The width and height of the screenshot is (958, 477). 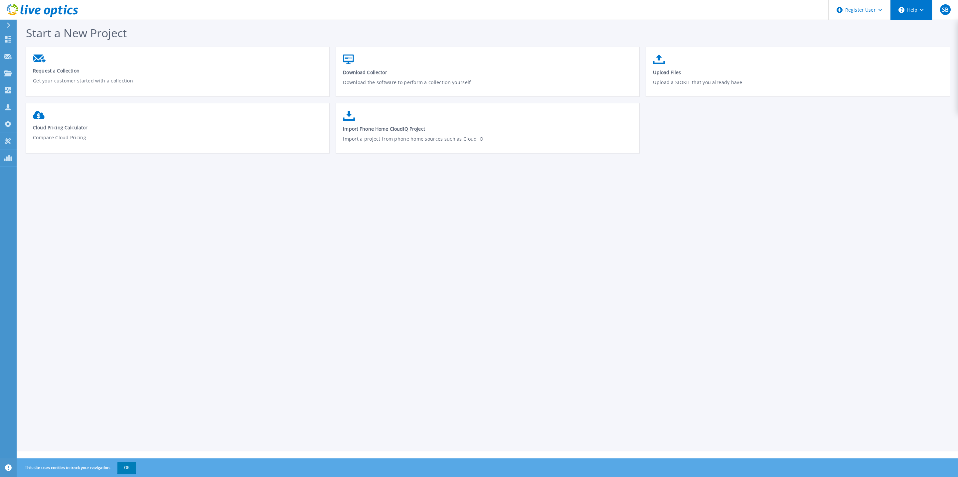 What do you see at coordinates (798, 75) in the screenshot?
I see `a: Upload FilesUpload a SIOKIT that you already have` at bounding box center [798, 75].